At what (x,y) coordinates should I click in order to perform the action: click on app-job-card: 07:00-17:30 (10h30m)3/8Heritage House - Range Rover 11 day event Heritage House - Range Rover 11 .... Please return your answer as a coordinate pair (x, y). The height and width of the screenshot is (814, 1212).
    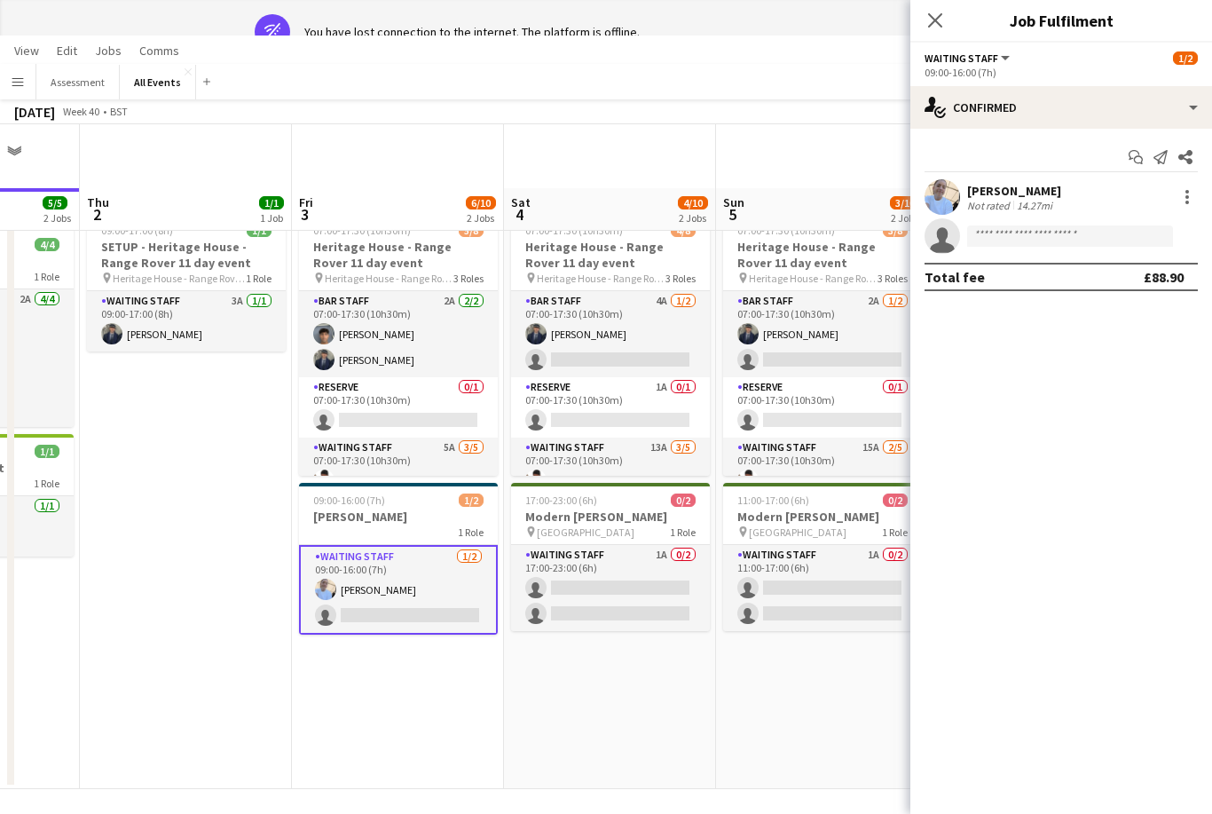
    Looking at the image, I should click on (823, 344).